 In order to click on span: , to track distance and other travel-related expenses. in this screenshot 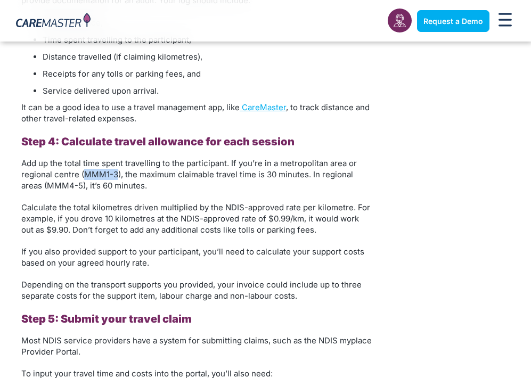, I will do `click(195, 113)`.